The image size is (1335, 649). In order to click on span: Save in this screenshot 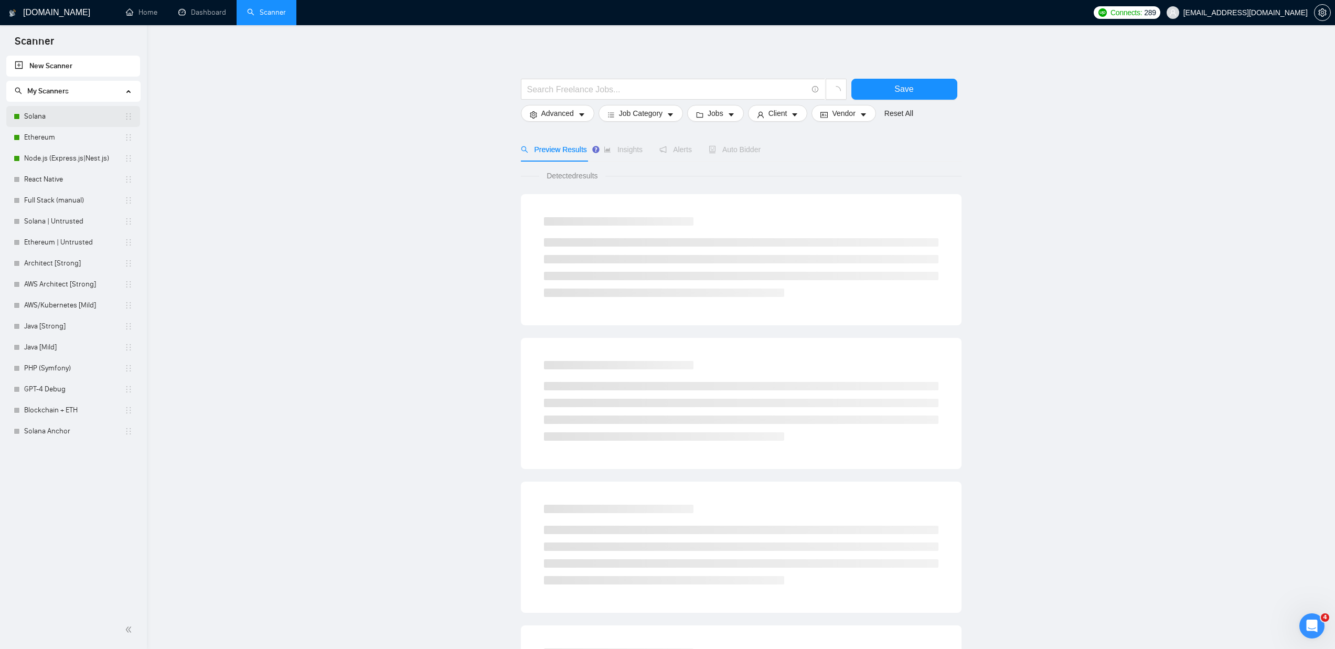, I will do `click(904, 89)`.